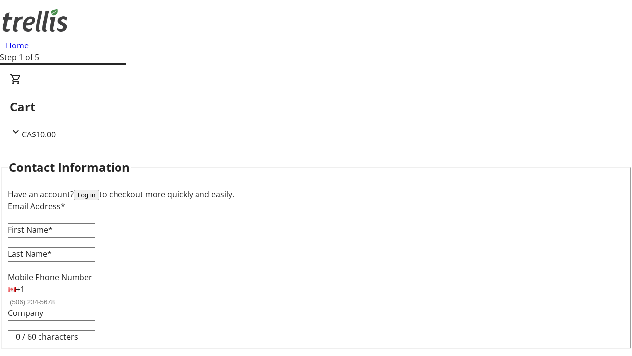 The width and height of the screenshot is (632, 356). I want to click on span: CA$10.00, so click(39, 134).